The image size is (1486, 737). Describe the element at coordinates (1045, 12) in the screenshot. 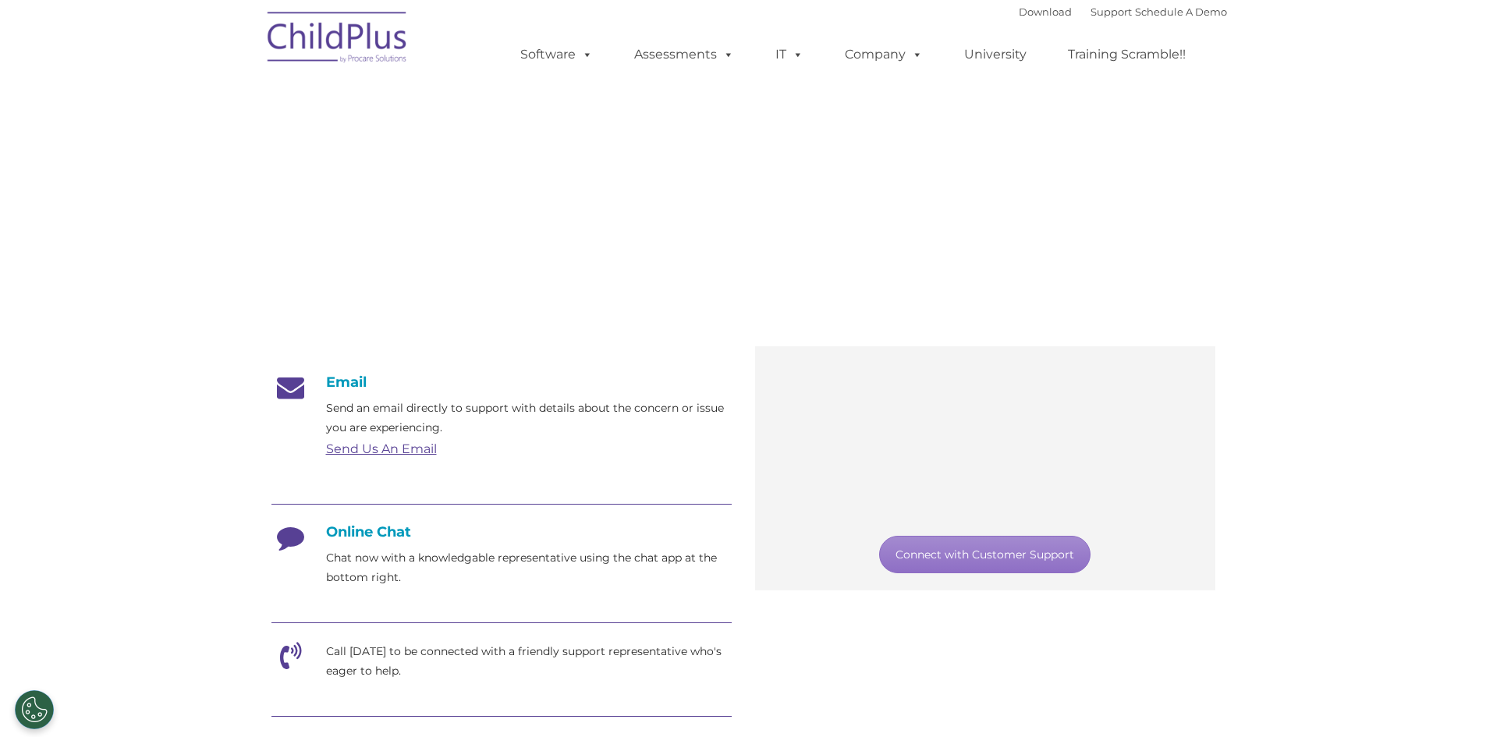

I see `a: Download` at that location.